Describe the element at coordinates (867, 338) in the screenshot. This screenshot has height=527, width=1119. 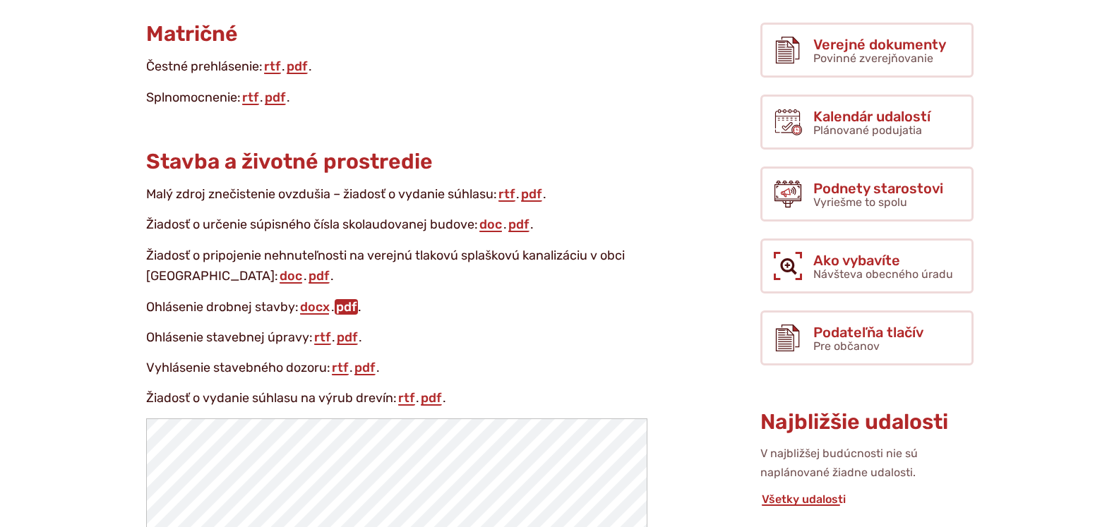
I see `a: Podateľňa tlačív Pre občanov` at that location.